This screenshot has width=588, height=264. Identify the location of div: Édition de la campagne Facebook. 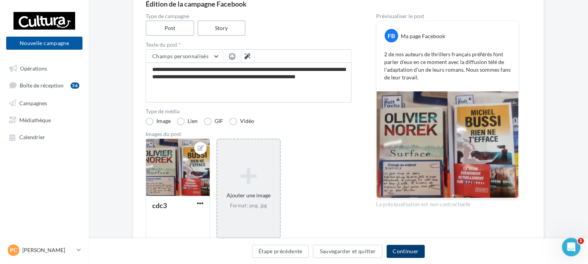
(338, 4).